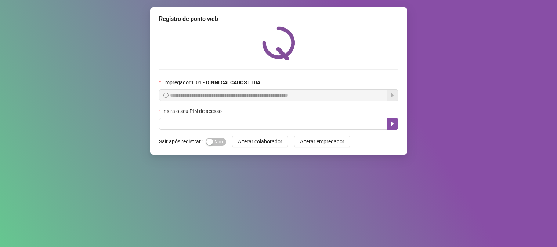 Image resolution: width=557 pixels, height=247 pixels. What do you see at coordinates (279, 19) in the screenshot?
I see `div: Registro de ponto web` at bounding box center [279, 19].